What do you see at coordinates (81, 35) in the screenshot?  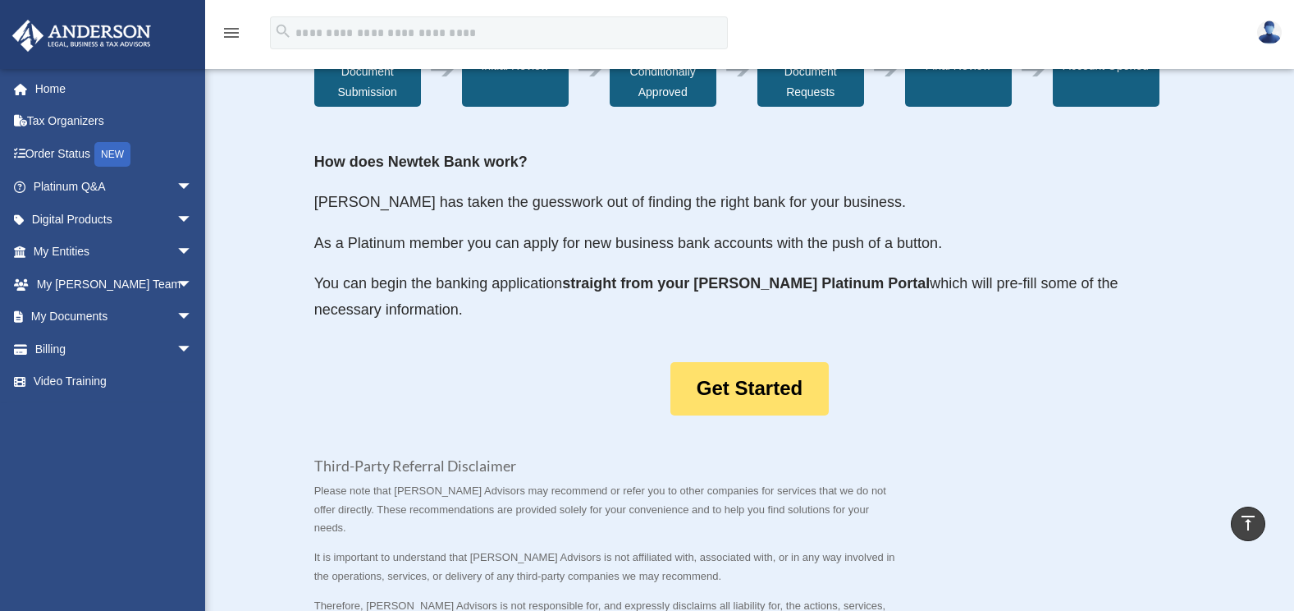 I see `img: Anderson Advisors Platinum Portal` at bounding box center [81, 35].